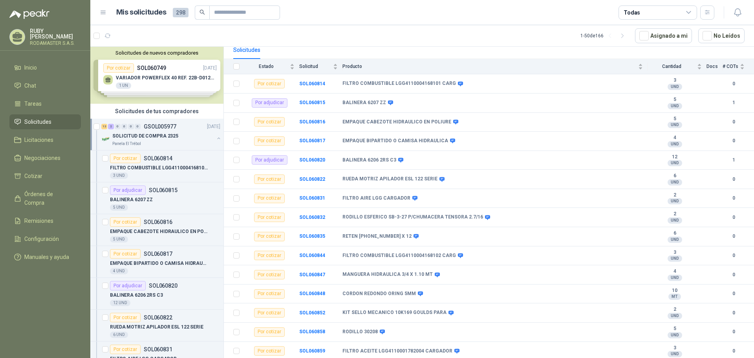 The image size is (754, 358). I want to click on a: Remisiones, so click(45, 221).